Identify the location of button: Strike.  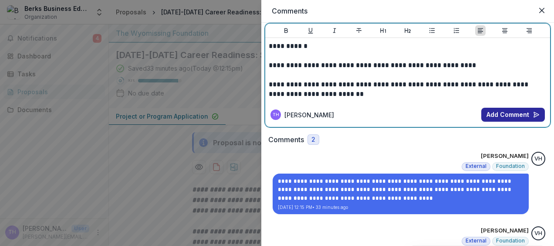
(359, 30).